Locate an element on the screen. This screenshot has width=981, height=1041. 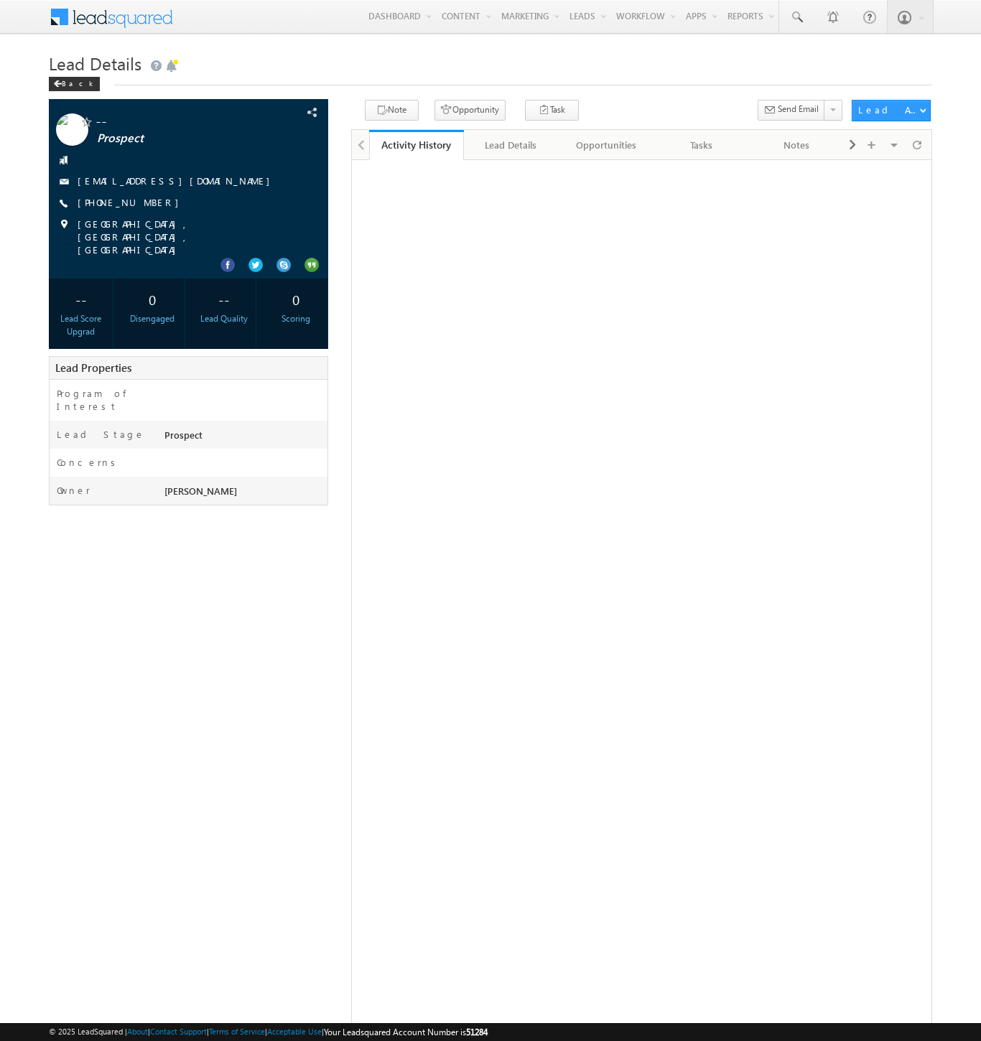
span: Your Leadsquared Account Number is is located at coordinates (406, 1032).